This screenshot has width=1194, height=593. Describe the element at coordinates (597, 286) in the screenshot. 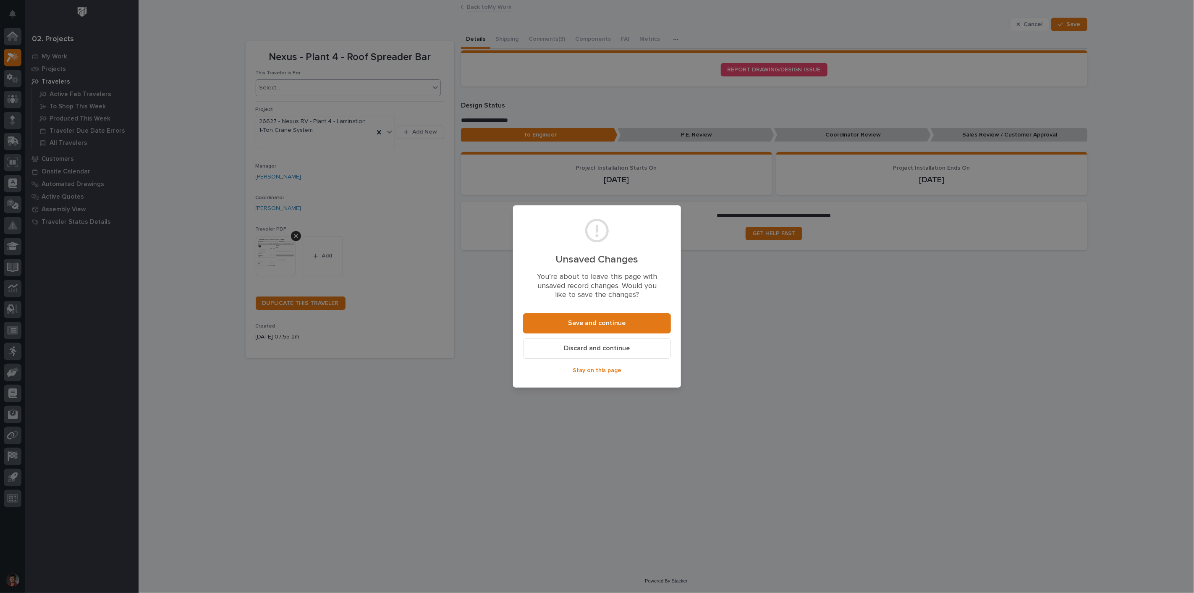

I see `p: You’re about to leave this page with unsaved record changes. Would you like to save the changes?` at that location.